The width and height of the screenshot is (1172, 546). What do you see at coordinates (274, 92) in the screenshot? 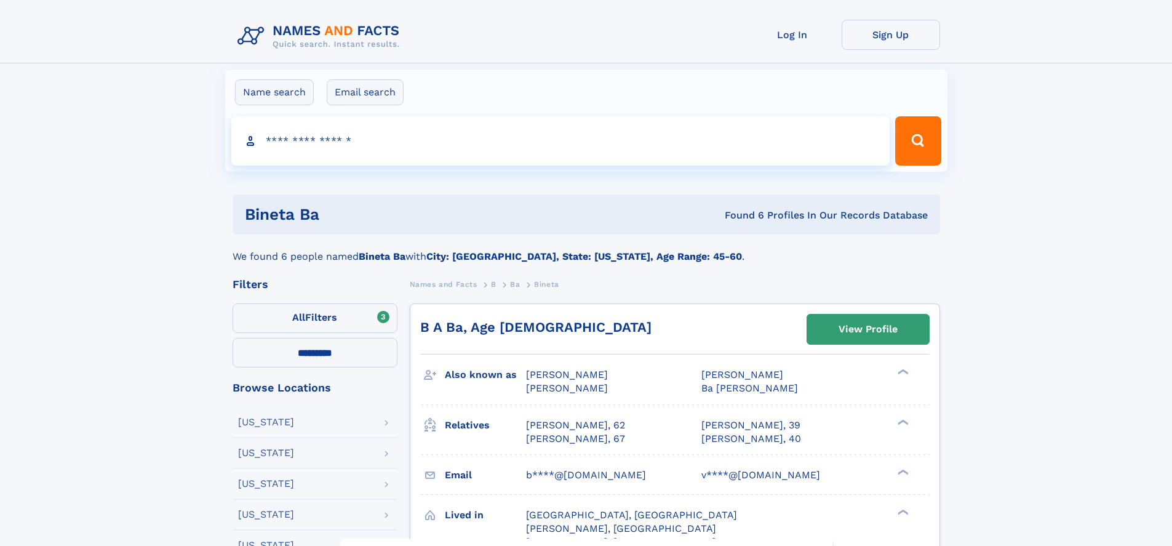
I see `label: Name search` at bounding box center [274, 92].